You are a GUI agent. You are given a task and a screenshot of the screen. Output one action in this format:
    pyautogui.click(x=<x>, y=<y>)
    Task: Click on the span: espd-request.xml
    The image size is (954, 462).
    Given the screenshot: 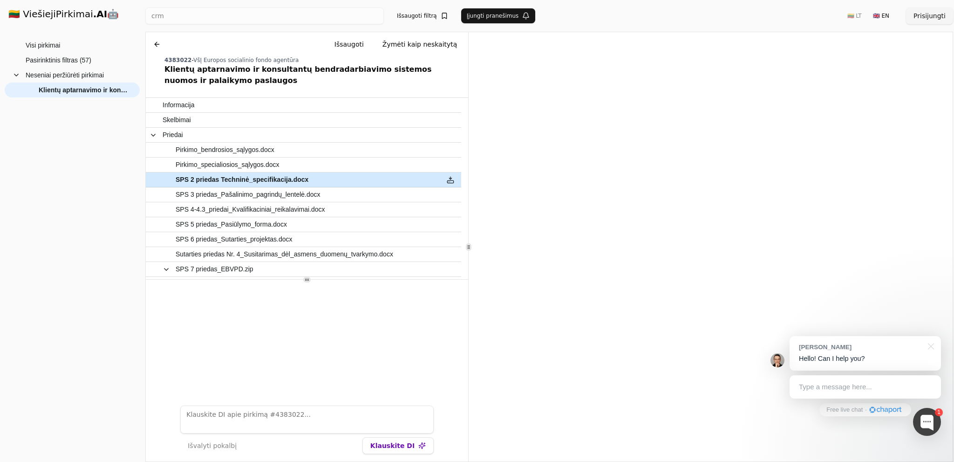 What is the action you would take?
    pyautogui.click(x=213, y=284)
    